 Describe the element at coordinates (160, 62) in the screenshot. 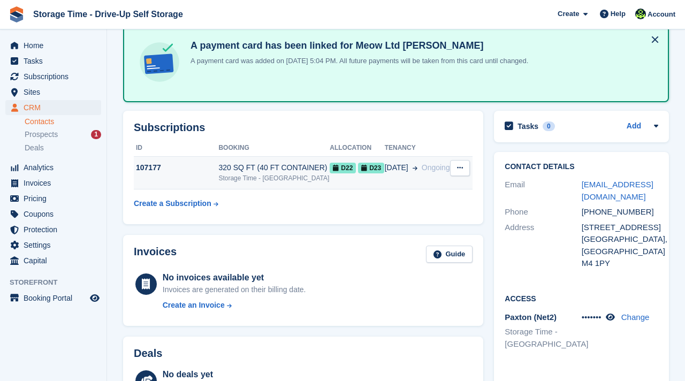

I see `img: card-linked-ebf98d0992dc2aeb22e95c0e3c79077019eb2392cfd83c6a337811c24bc77127.svg` at that location.